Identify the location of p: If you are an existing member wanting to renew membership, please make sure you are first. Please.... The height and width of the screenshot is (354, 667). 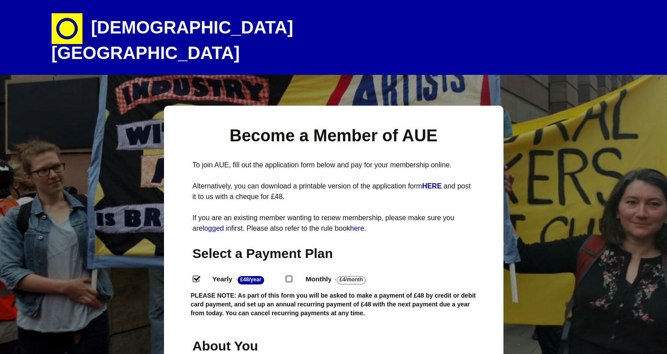
(334, 224).